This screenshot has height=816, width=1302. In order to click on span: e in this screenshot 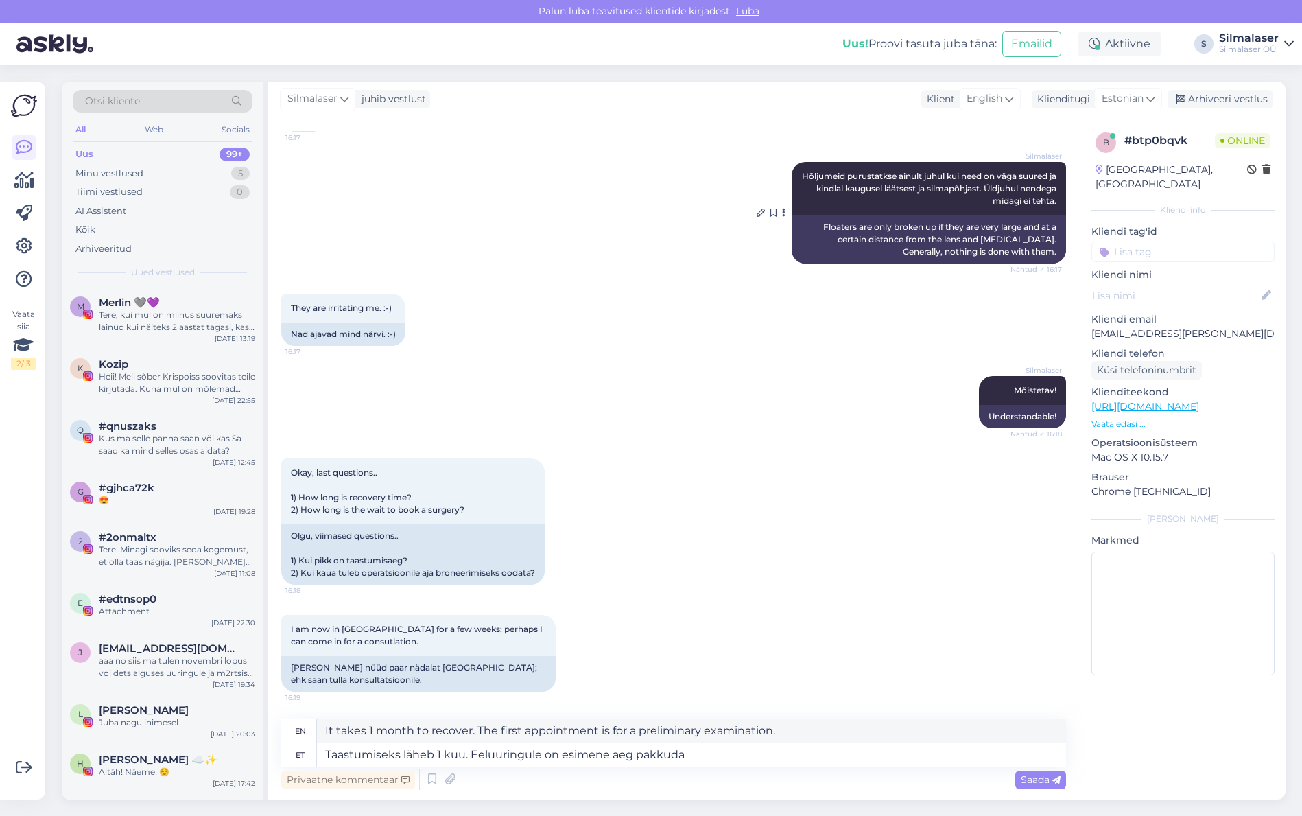, I will do `click(80, 603)`.